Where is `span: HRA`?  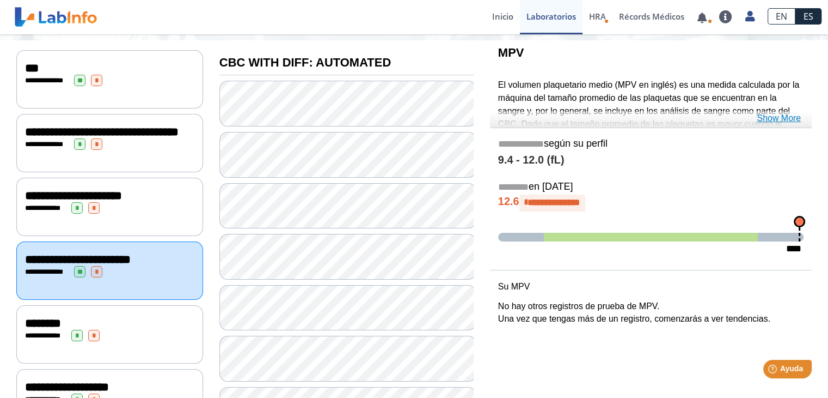
span: HRA is located at coordinates (597, 16).